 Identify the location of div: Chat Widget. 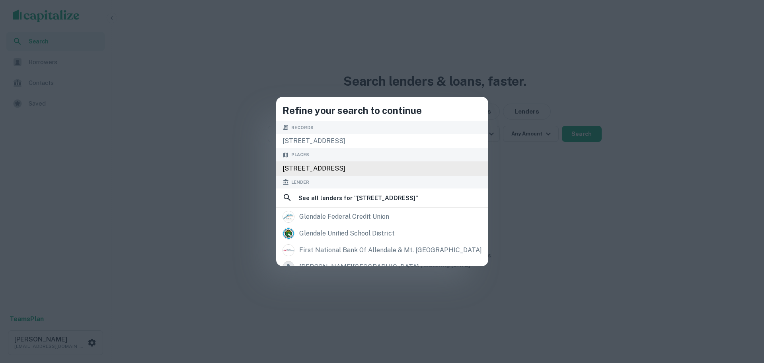
(744, 318).